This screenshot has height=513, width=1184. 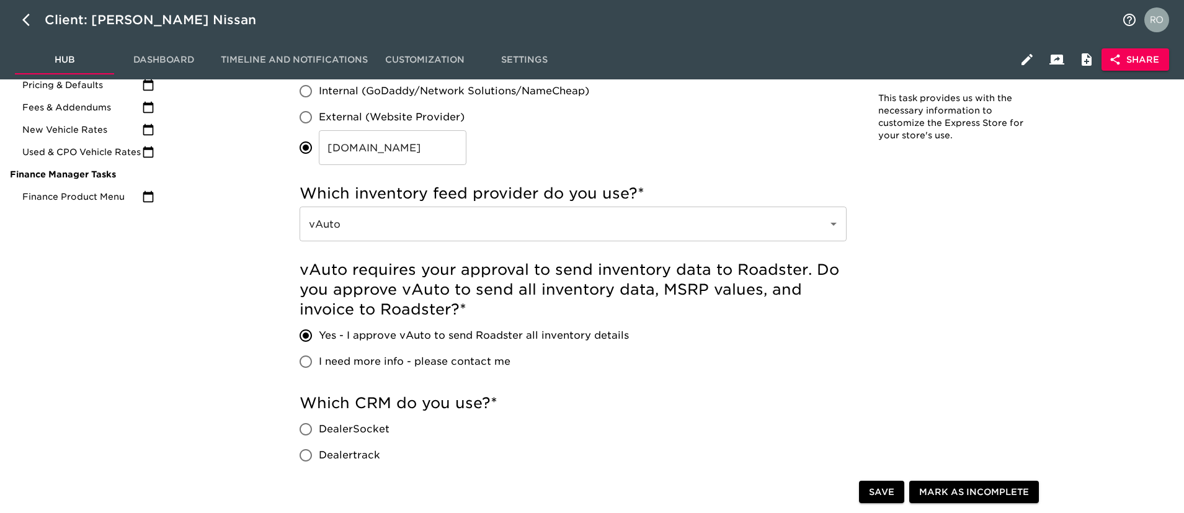 What do you see at coordinates (82, 174) in the screenshot?
I see `span: Finance Manager Tasks` at bounding box center [82, 174].